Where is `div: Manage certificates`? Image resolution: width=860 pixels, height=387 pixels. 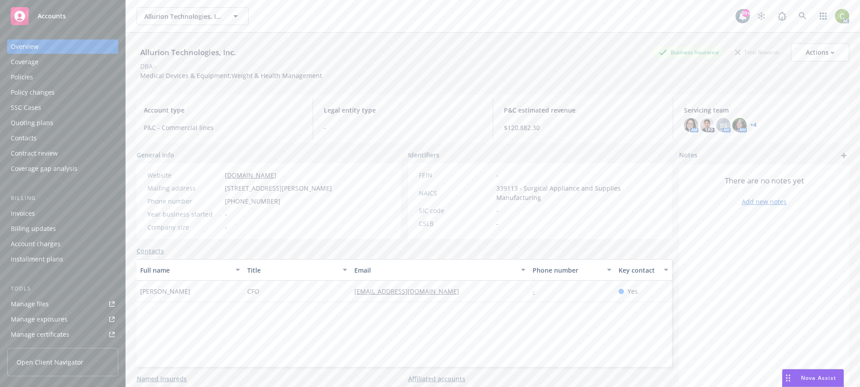 div: Manage certificates is located at coordinates (40, 334).